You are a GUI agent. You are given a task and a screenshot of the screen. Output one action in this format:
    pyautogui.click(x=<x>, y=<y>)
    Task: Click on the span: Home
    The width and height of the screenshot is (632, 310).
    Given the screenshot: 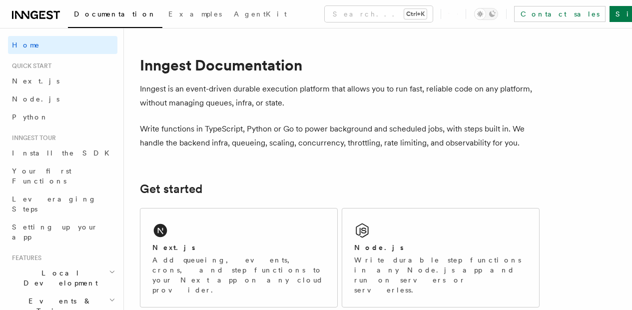 What is the action you would take?
    pyautogui.click(x=26, y=45)
    